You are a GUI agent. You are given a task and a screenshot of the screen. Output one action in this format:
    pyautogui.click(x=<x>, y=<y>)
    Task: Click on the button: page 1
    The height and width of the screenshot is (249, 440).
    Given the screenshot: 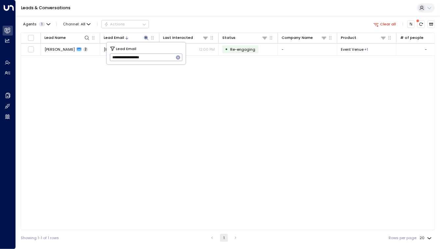 What is the action you would take?
    pyautogui.click(x=224, y=238)
    